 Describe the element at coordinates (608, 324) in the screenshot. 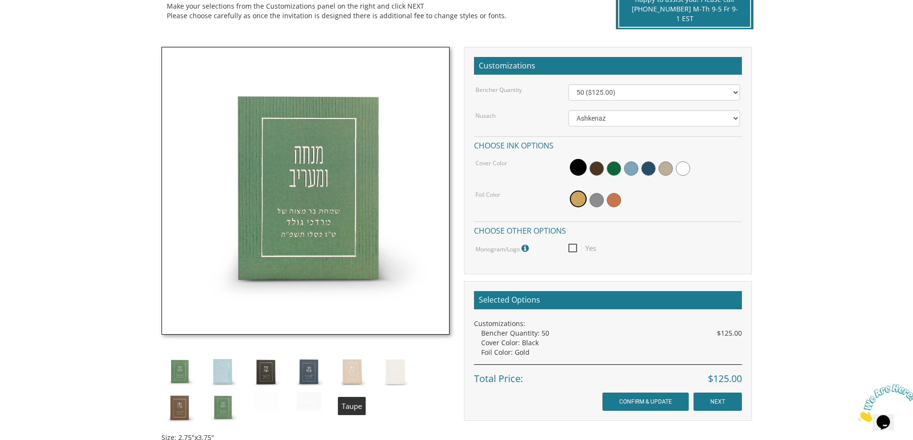

I see `div: Customizations:` at that location.